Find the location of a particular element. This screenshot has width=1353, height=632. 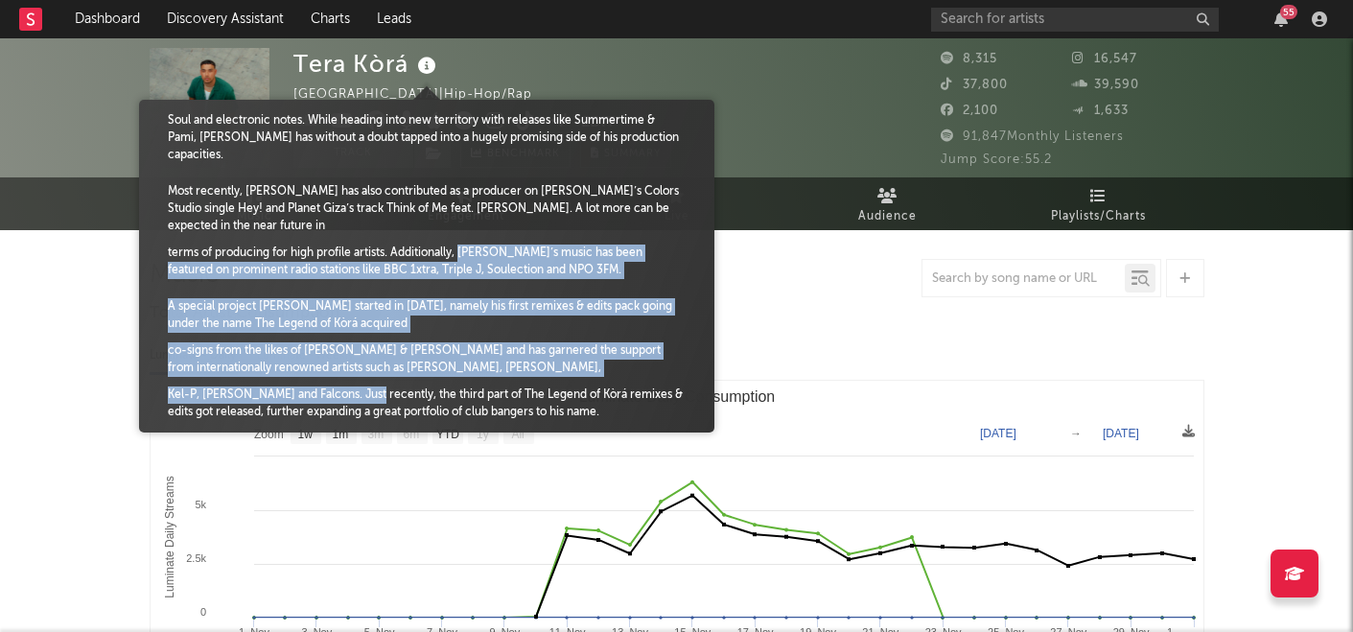

text: 6m is located at coordinates (410, 434).